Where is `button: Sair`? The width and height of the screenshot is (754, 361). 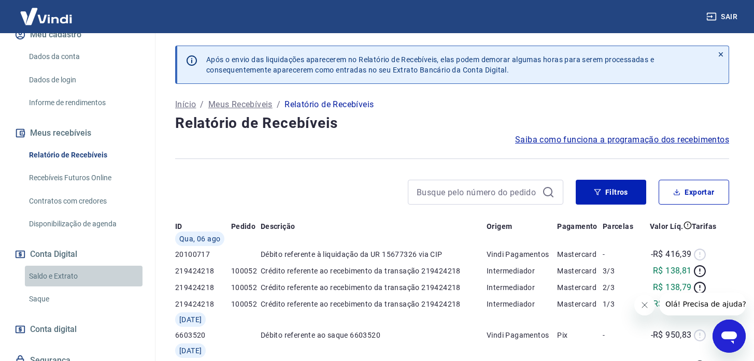 button: Sair is located at coordinates (723, 17).